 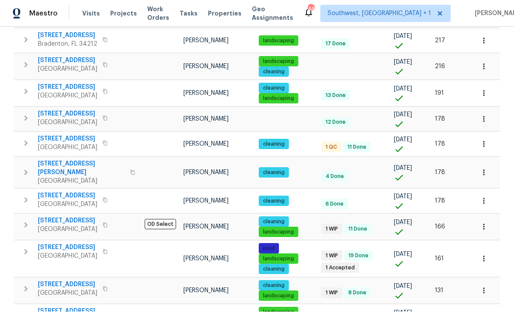 I want to click on span: 12 Done, so click(x=335, y=122).